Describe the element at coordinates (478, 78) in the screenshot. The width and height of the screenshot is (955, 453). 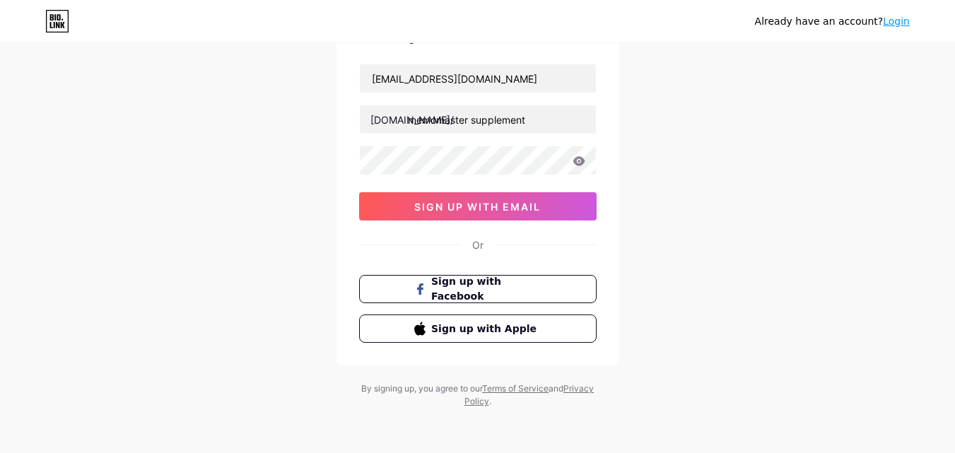
I see `input: Email` at that location.